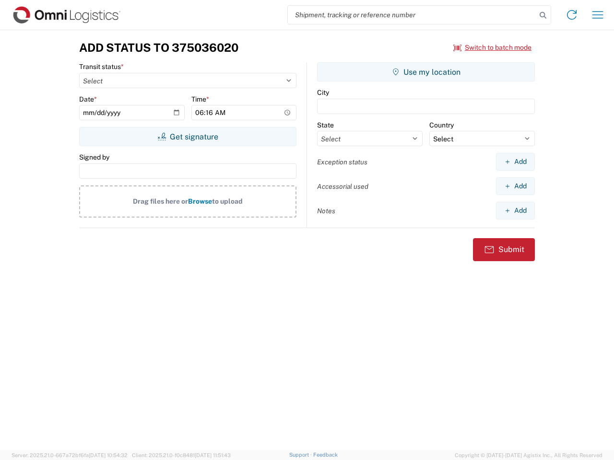 Image resolution: width=614 pixels, height=460 pixels. Describe the element at coordinates (200, 99) in the screenshot. I see `label: Time` at that location.